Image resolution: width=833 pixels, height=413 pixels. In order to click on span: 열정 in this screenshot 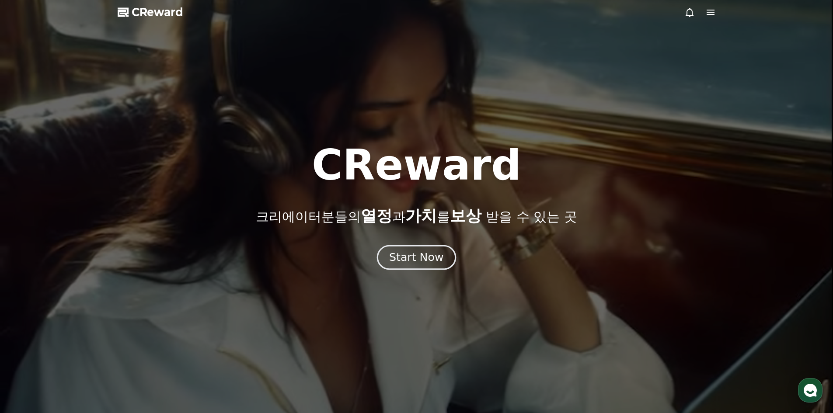, I will do `click(377, 216)`.